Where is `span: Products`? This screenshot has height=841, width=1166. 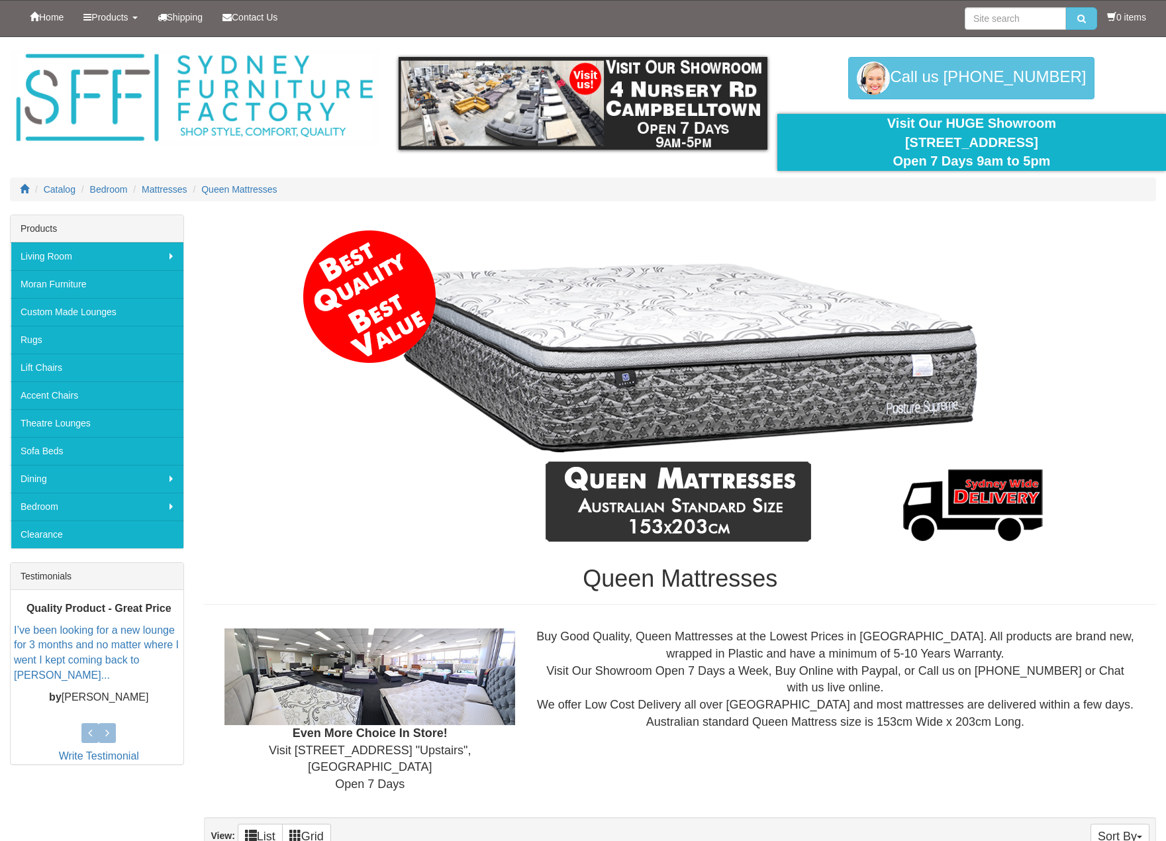 span: Products is located at coordinates (109, 17).